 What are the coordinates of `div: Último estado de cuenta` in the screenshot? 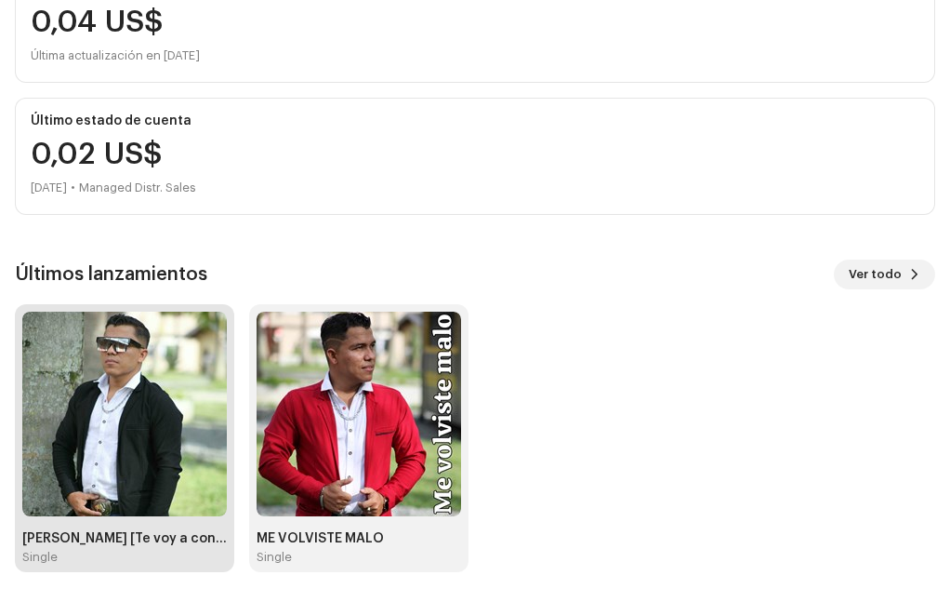 It's located at (475, 121).